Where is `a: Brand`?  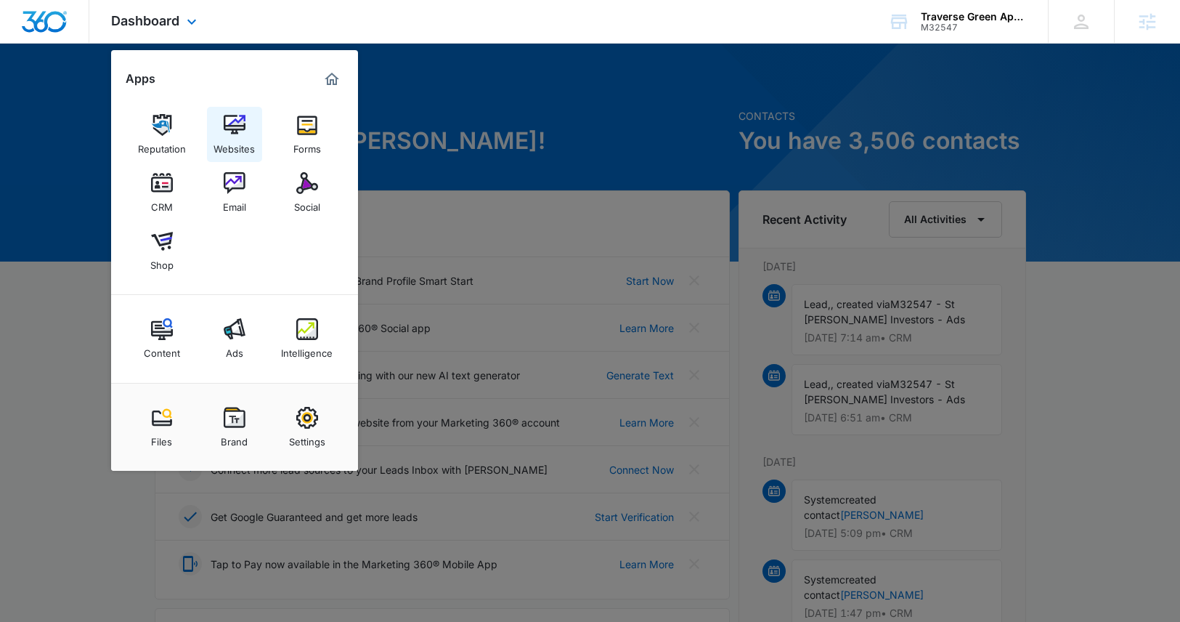
a: Brand is located at coordinates (235, 427).